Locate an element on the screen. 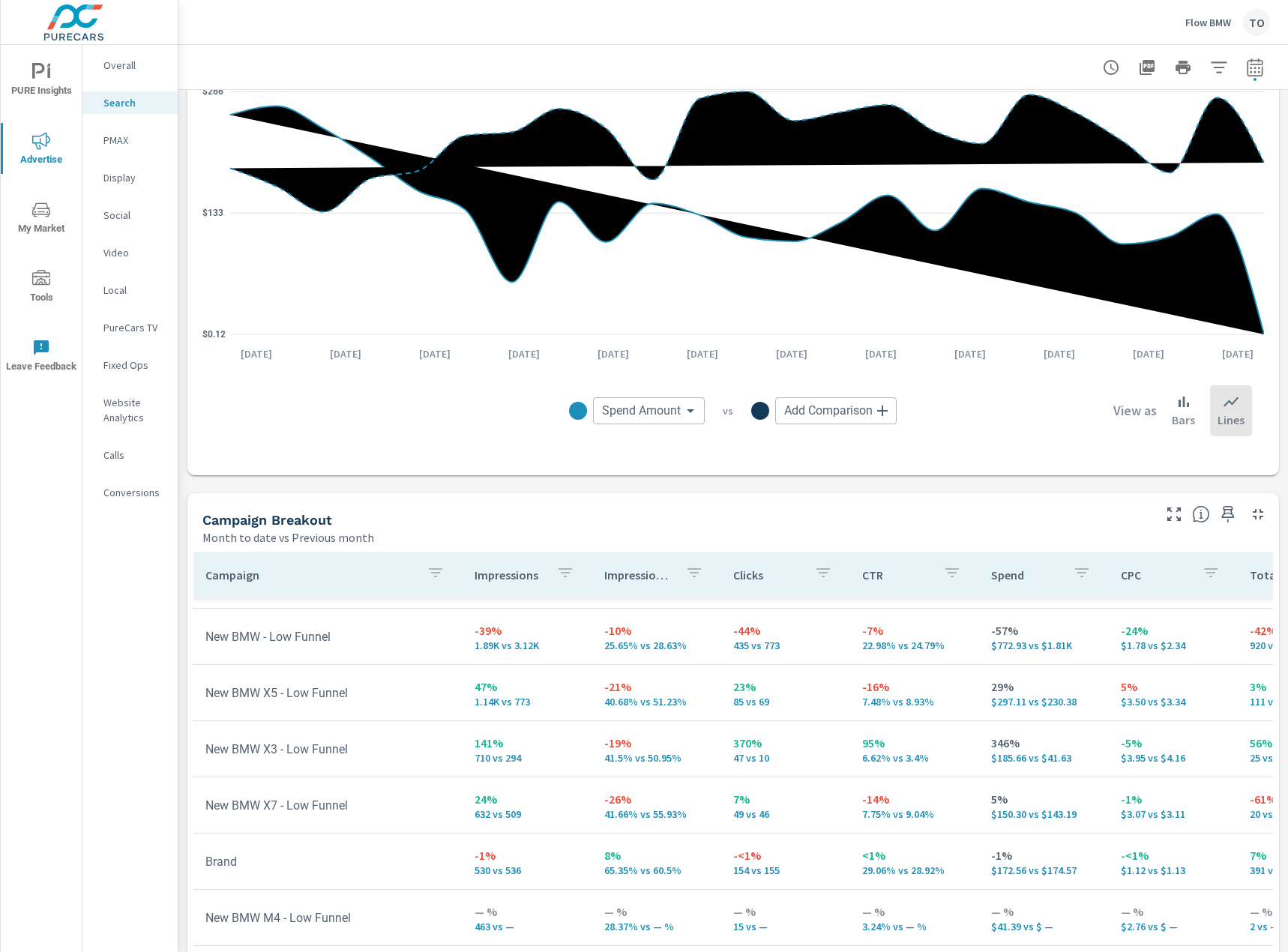 The image size is (1288, 952). p: Calls is located at coordinates (134, 455).